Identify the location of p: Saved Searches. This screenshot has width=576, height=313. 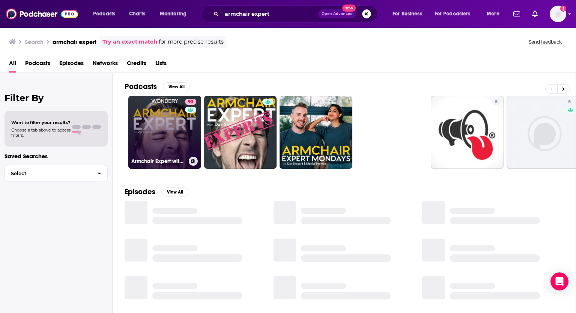
(56, 156).